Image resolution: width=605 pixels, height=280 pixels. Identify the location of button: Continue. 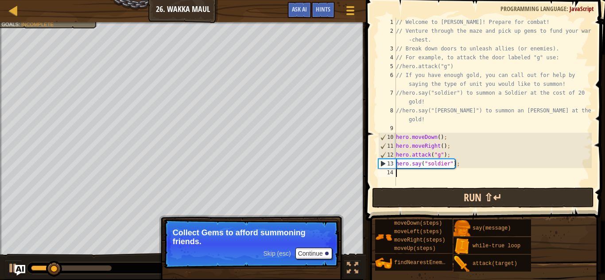
(313, 254).